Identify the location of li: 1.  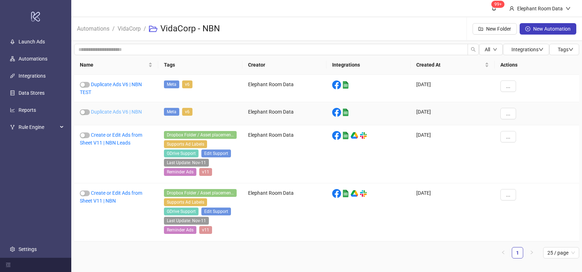
(518, 253).